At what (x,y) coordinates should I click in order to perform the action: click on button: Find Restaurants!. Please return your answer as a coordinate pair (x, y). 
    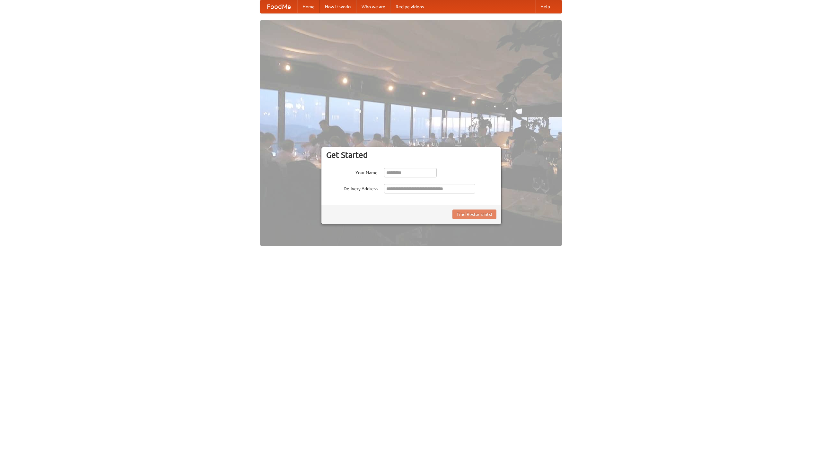
    Looking at the image, I should click on (474, 215).